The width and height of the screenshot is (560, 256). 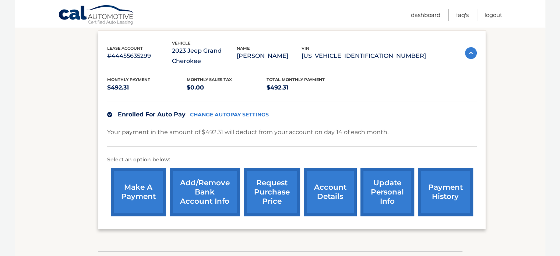 I want to click on a: FAQ's, so click(x=463, y=15).